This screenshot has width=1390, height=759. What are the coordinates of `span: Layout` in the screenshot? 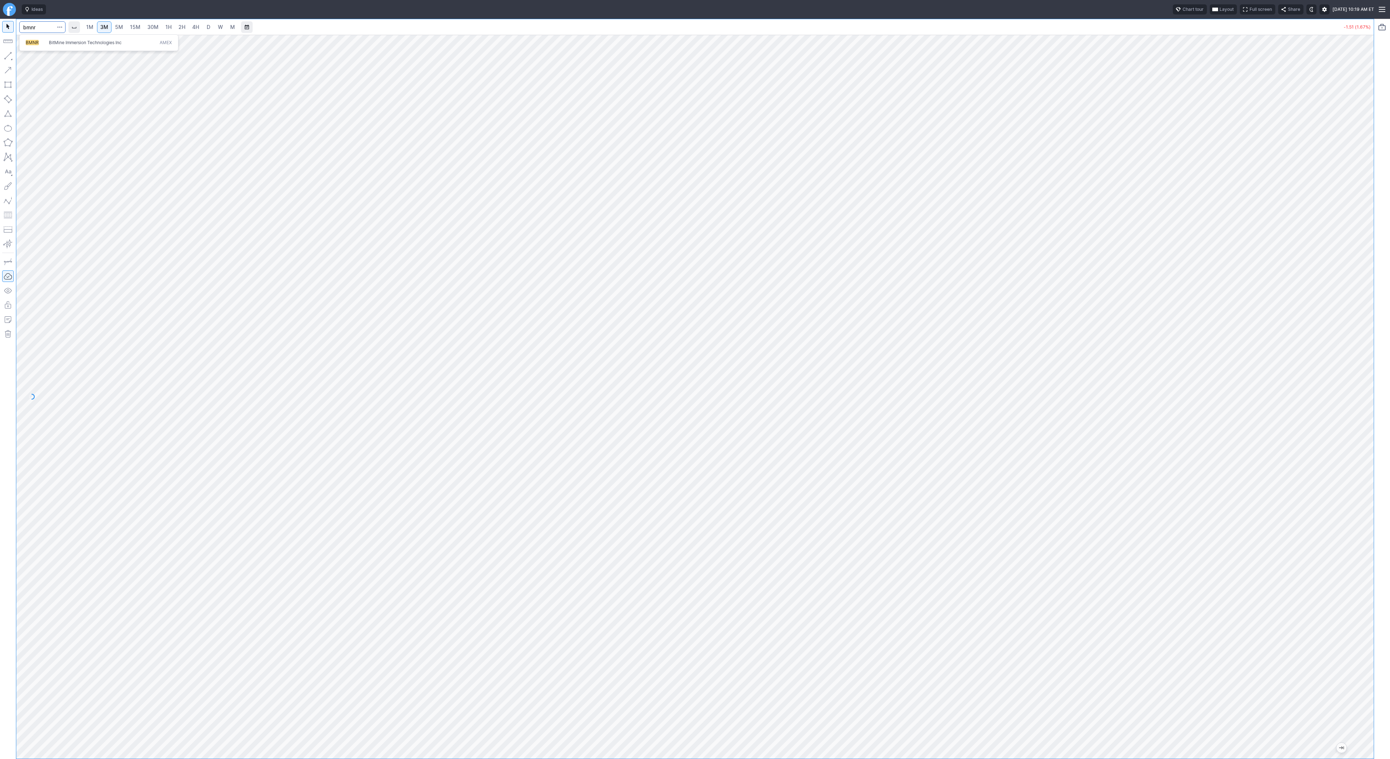 It's located at (1226, 9).